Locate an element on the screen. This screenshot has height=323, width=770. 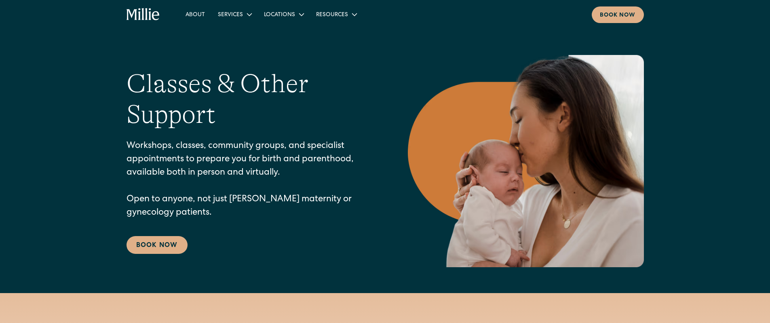
a: home is located at coordinates (143, 15).